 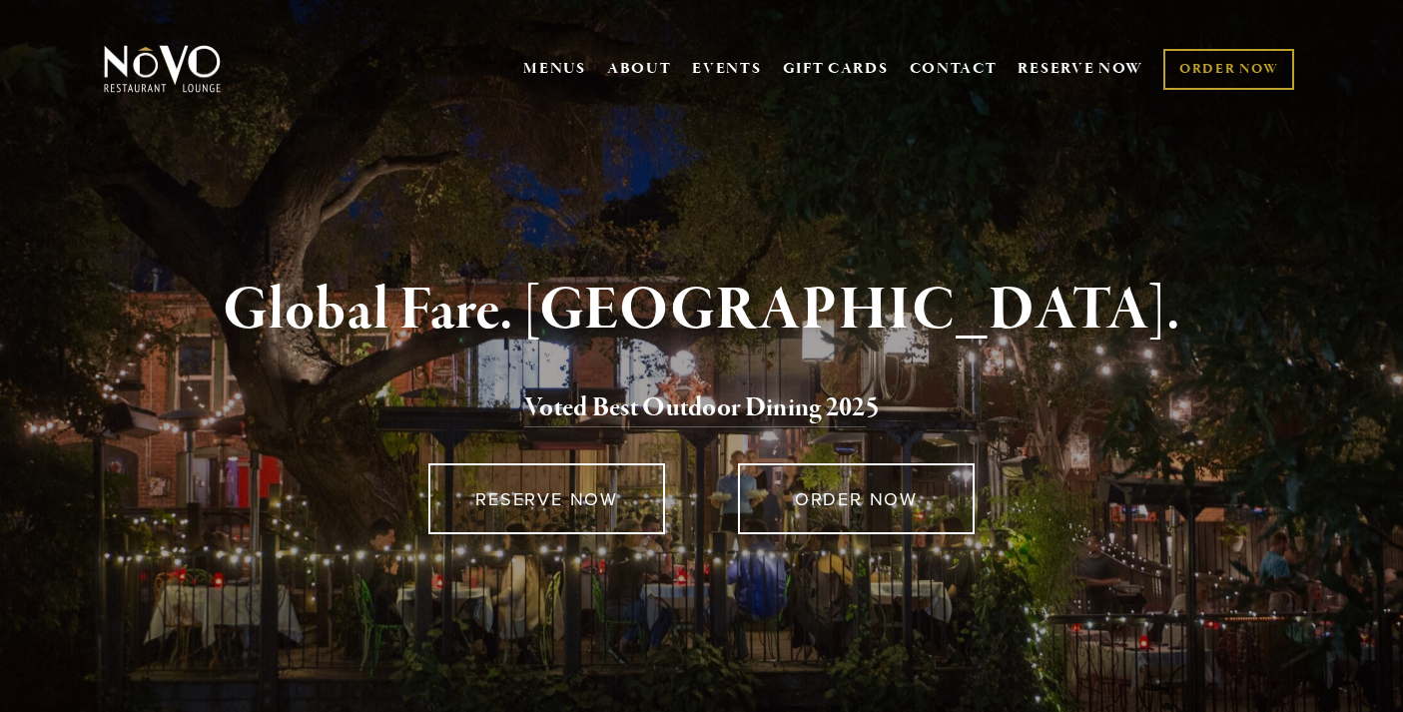 I want to click on img: Novo Restaurant &amp; Lounge, so click(x=162, y=69).